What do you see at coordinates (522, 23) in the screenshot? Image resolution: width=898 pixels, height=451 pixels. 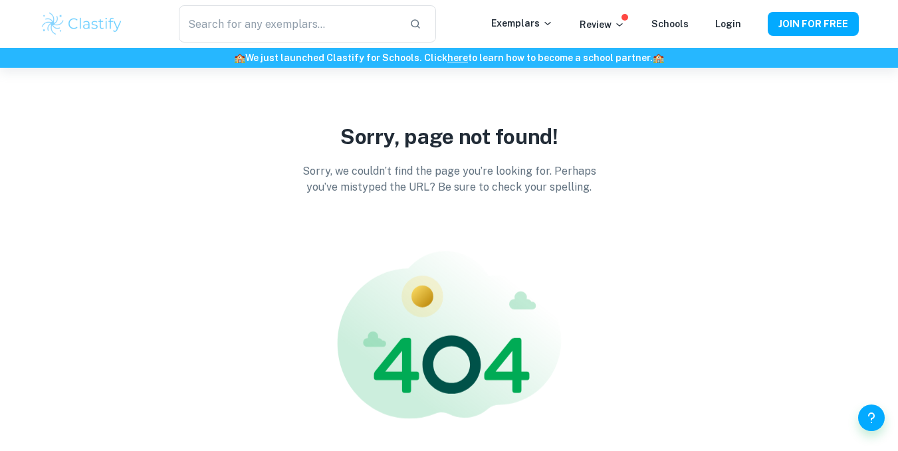 I see `p: Exemplars` at bounding box center [522, 23].